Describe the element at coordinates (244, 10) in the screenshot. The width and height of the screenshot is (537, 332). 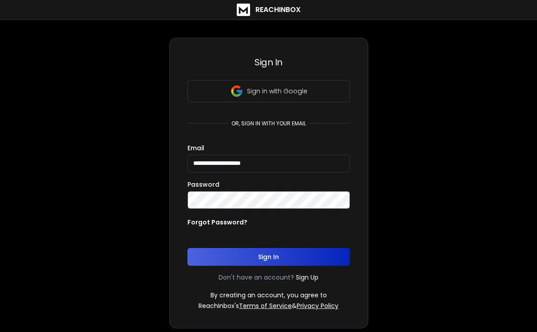
I see `img: logo` at that location.